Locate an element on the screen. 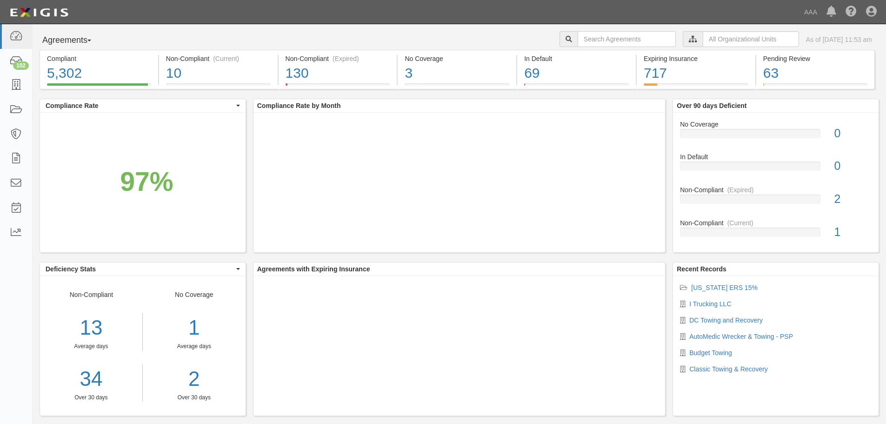  div: 717 is located at coordinates (696, 73).